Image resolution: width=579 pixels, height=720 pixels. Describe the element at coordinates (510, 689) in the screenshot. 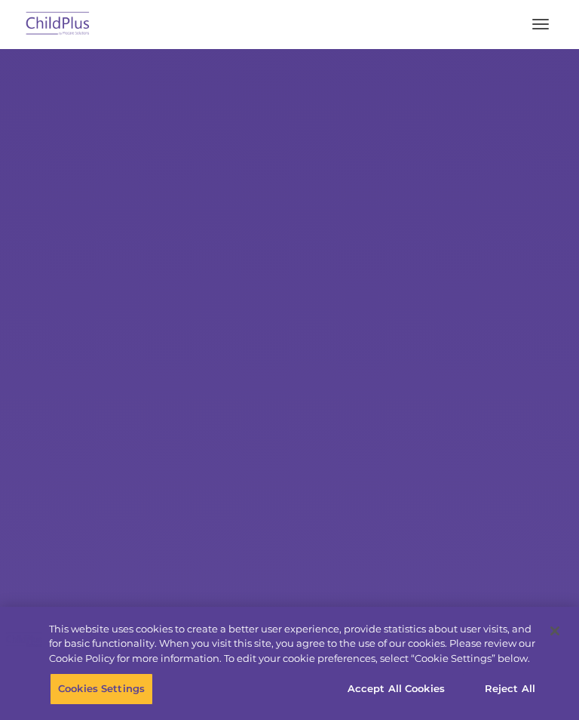

I see `button: Reject All` at that location.